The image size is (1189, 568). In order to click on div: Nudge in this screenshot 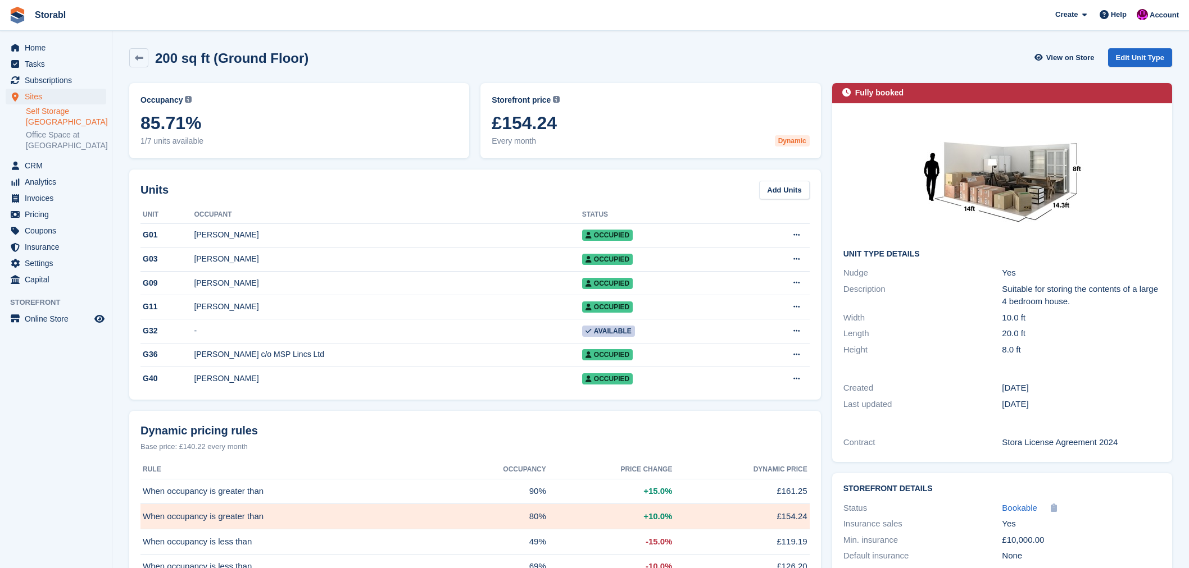, I will do `click(922, 273)`.